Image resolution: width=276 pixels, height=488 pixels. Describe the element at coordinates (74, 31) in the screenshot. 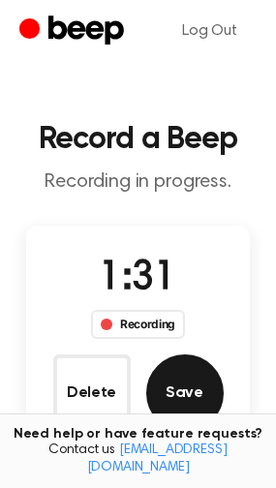

I see `a: Beep` at that location.